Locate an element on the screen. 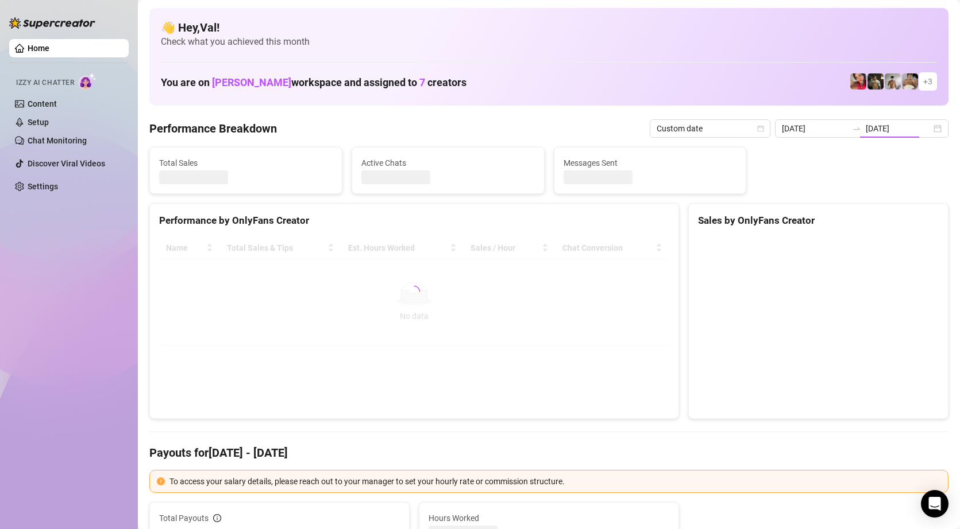 Image resolution: width=960 pixels, height=529 pixels. img: Aussieboy_jfree is located at coordinates (910, 82).